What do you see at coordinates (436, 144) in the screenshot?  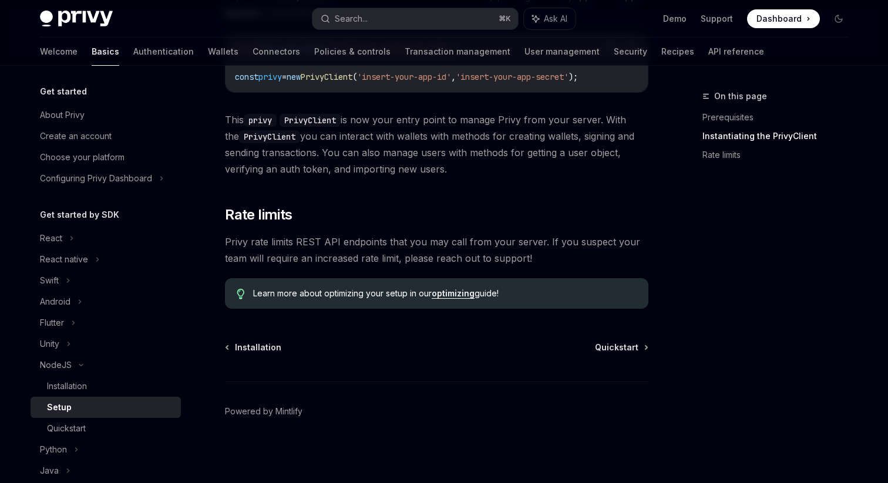 I see `span: This is now your entry point to manage Privy from your server. With the you can interact with wal...` at bounding box center [436, 144].